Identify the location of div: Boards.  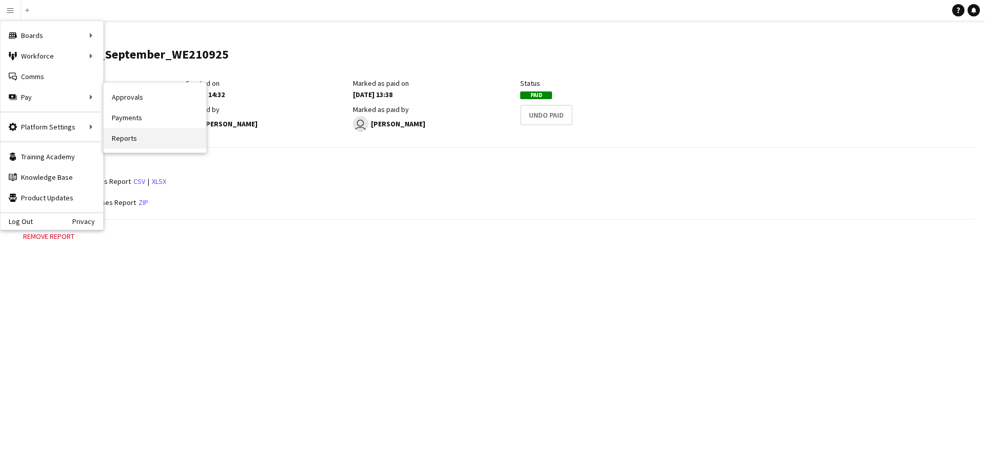
(52, 35).